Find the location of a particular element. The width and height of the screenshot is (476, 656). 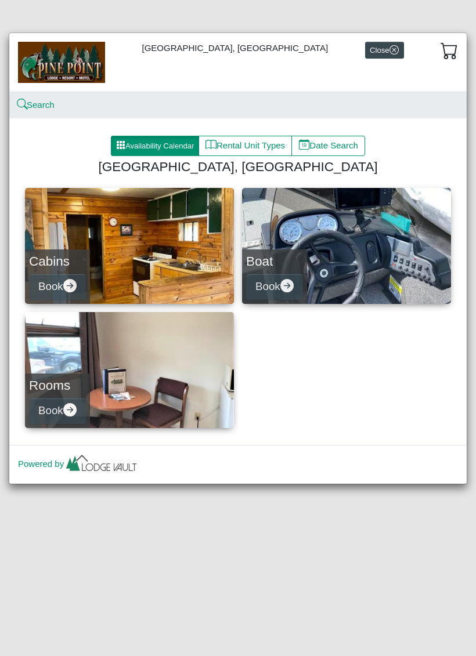

button: calendar dateDate Search is located at coordinates (328, 146).